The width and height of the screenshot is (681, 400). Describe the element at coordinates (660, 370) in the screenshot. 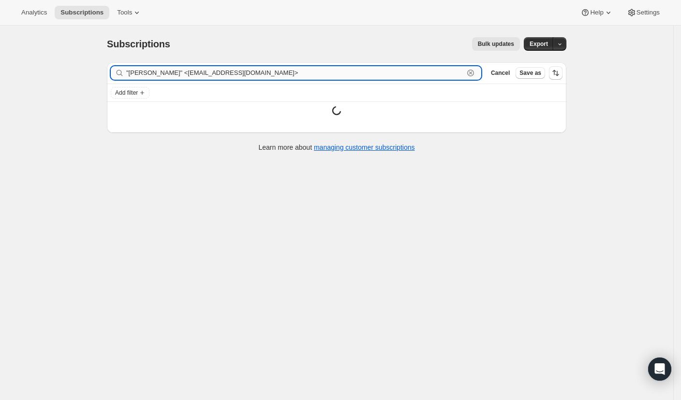

I see `div: Open Intercom Messenger` at that location.